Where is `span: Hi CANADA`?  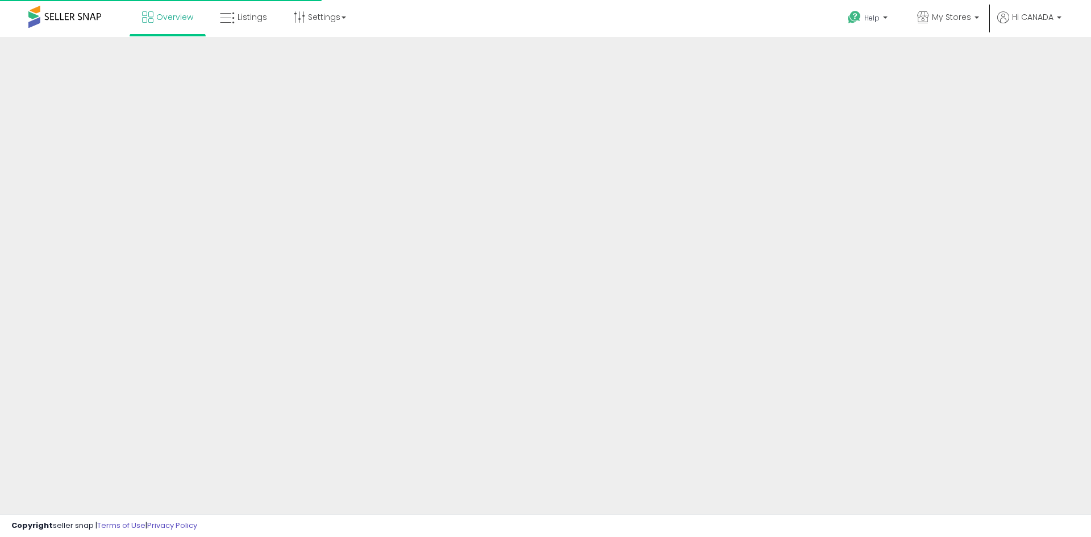 span: Hi CANADA is located at coordinates (1032, 17).